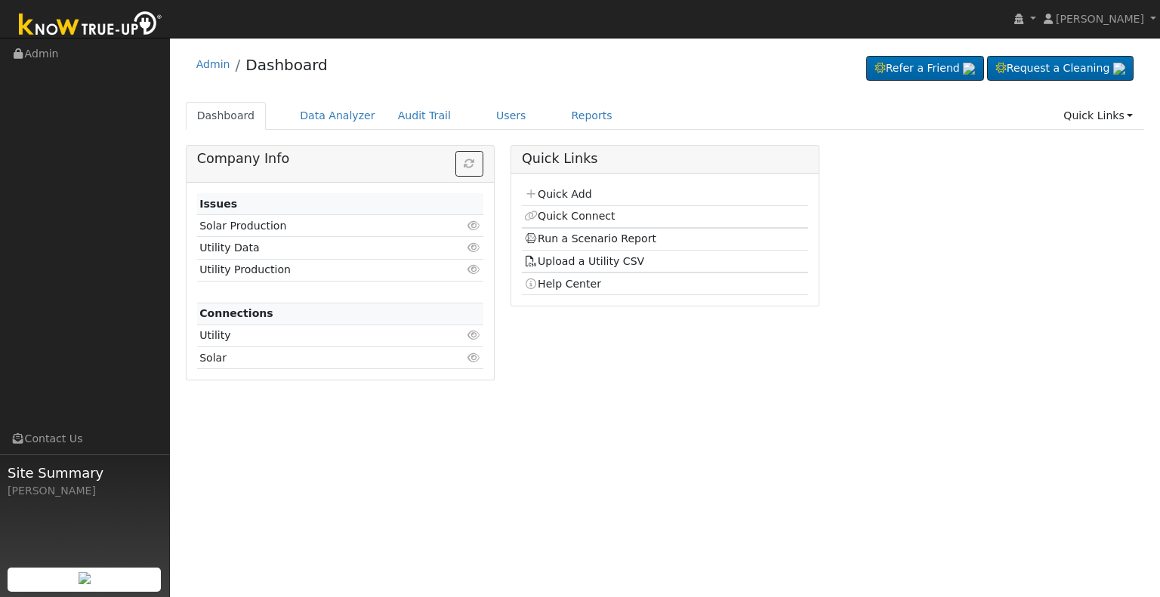  Describe the element at coordinates (85, 473) in the screenshot. I see `span: Site Summary` at that location.